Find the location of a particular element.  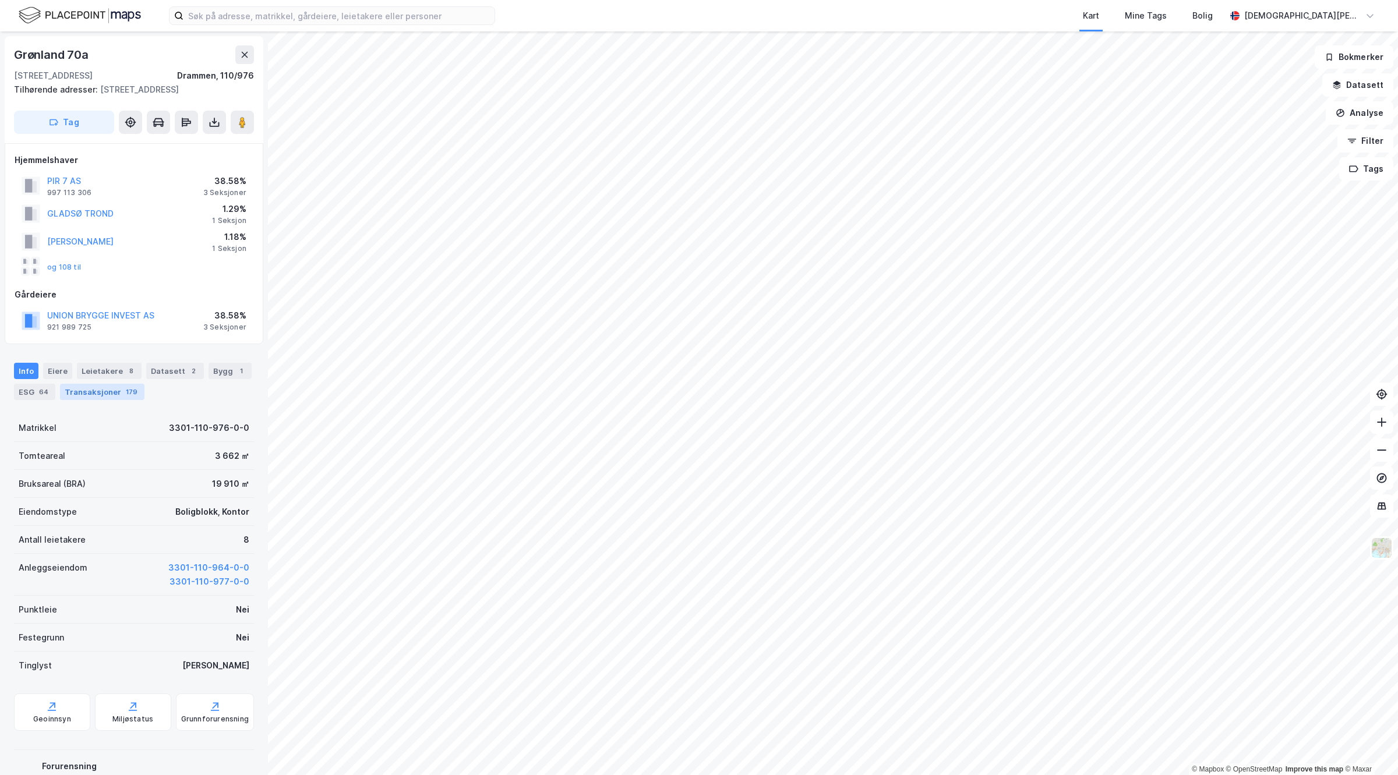

div: Chat Widget is located at coordinates (1369, 747).